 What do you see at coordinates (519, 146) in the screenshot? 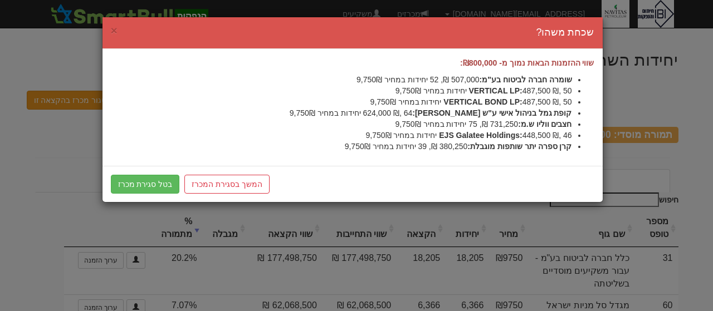
I see `strong: קרן ספרה יתר שותפות מוגבלת:` at bounding box center [519, 146].